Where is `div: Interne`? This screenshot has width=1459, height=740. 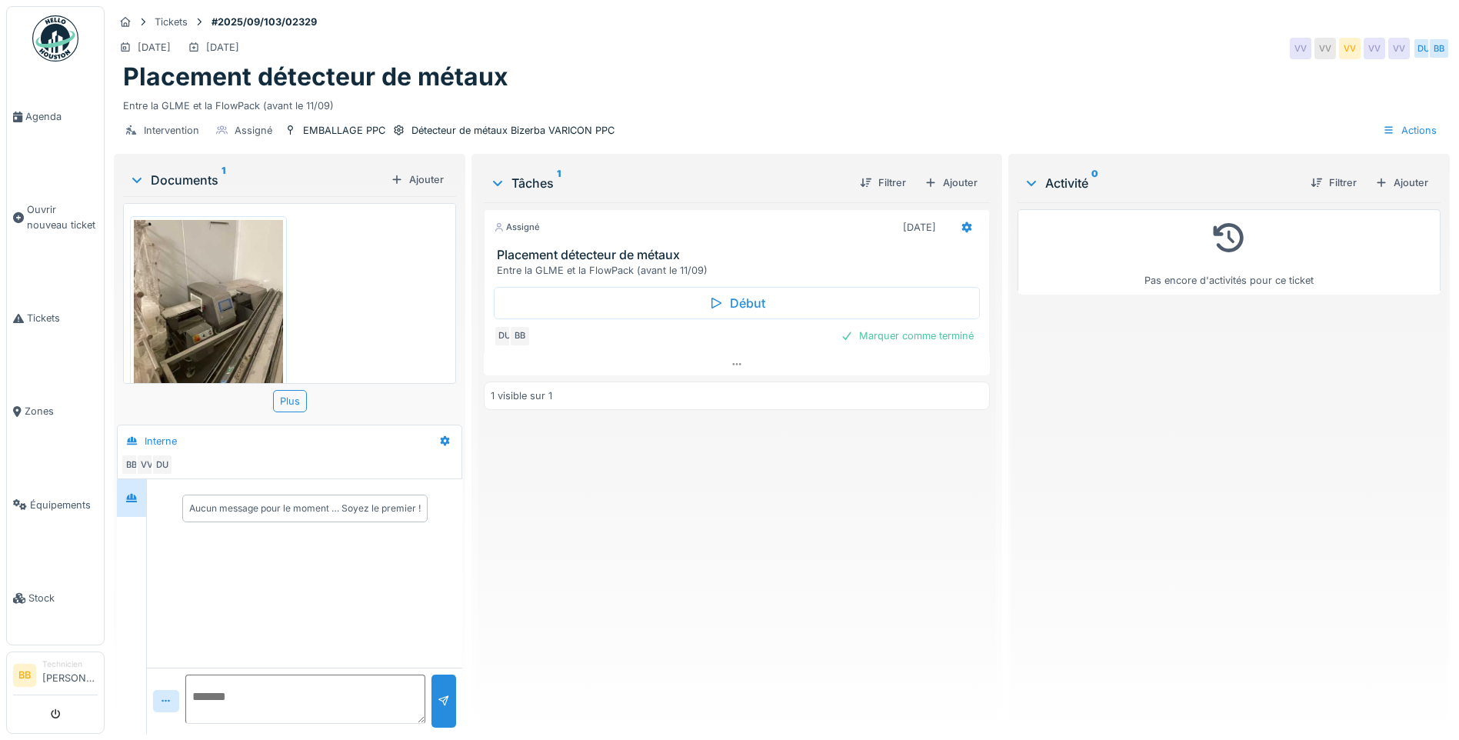 div: Interne is located at coordinates (161, 441).